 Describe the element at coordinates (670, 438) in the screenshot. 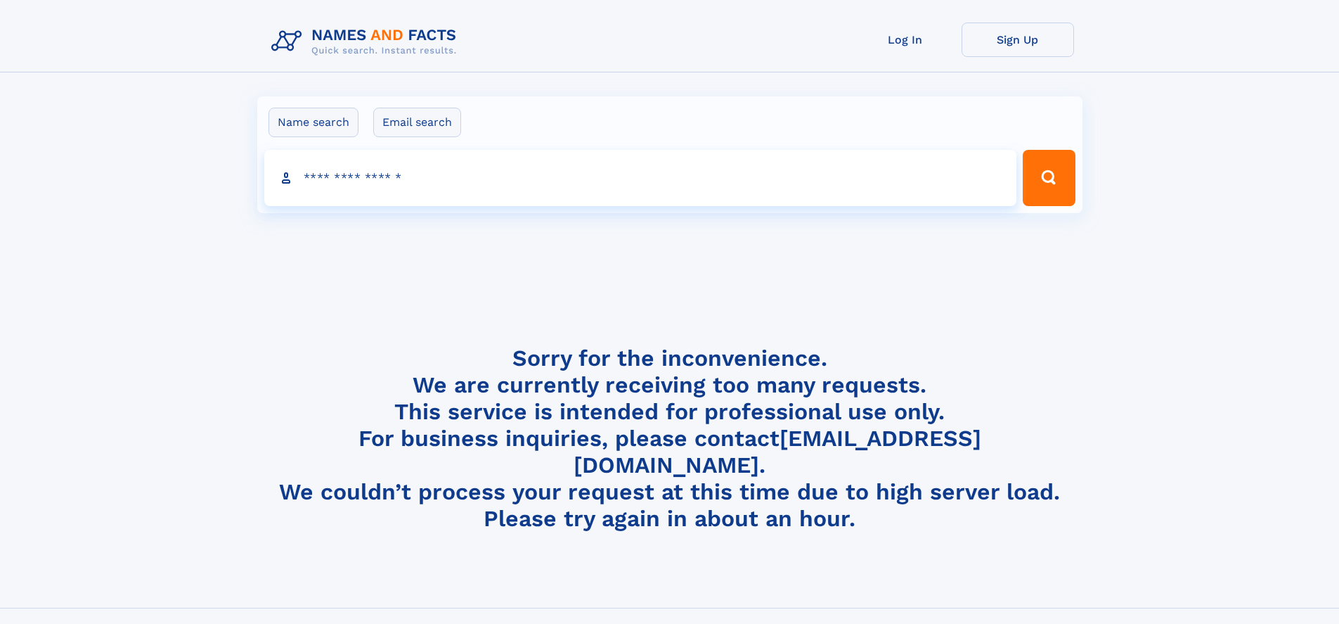

I see `h4: Sorry for the inconvenience. We are currently receiving too many requests. This service is intend...` at that location.